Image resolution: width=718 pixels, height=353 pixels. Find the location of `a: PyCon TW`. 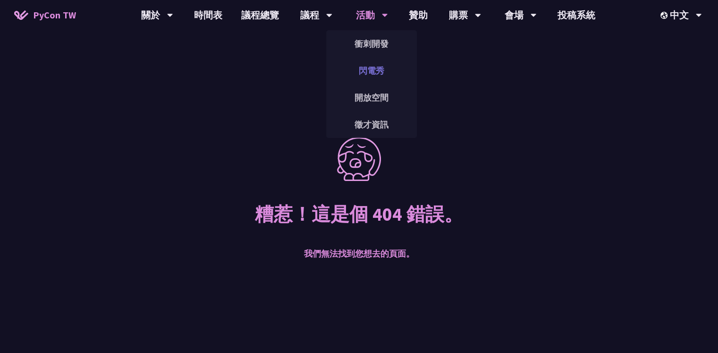

a: PyCon TW is located at coordinates (45, 15).